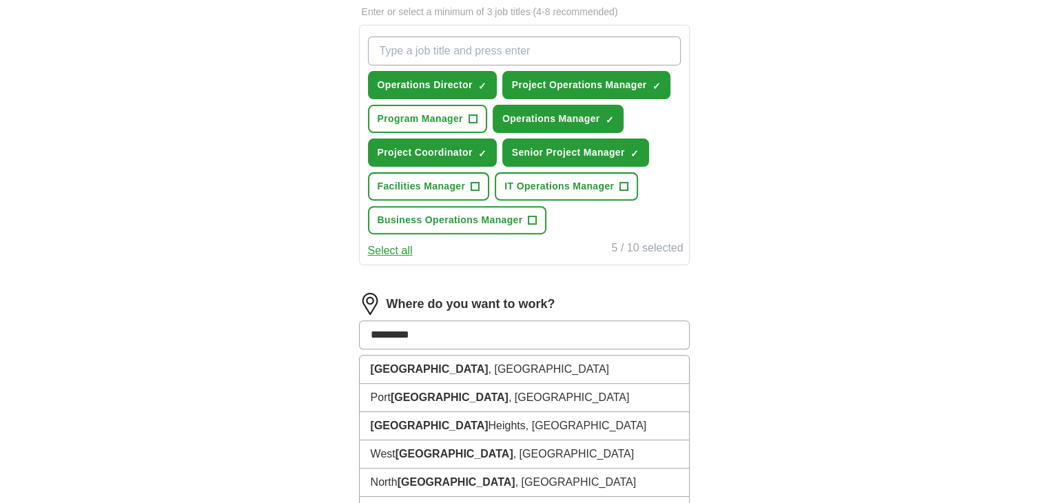  What do you see at coordinates (432, 152) in the screenshot?
I see `button: Project Coordinator✓` at bounding box center [432, 152].